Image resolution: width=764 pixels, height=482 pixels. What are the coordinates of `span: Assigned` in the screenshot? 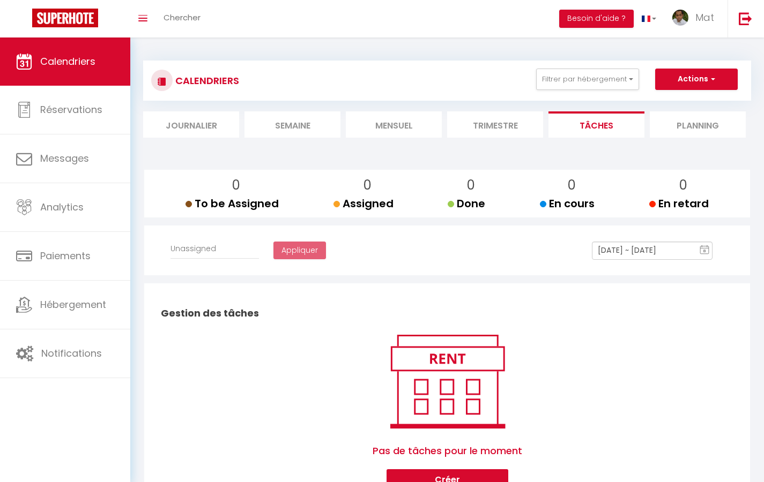 It's located at (363, 204).